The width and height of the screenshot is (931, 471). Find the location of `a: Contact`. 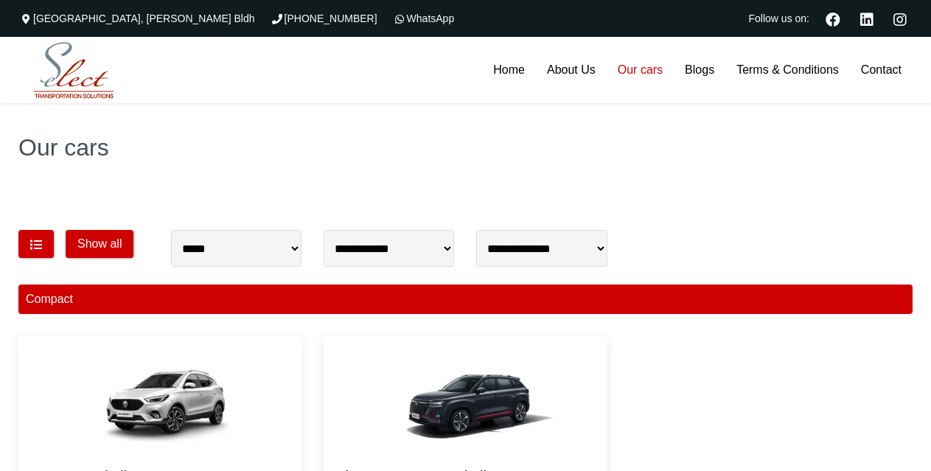

a: Contact is located at coordinates (881, 70).